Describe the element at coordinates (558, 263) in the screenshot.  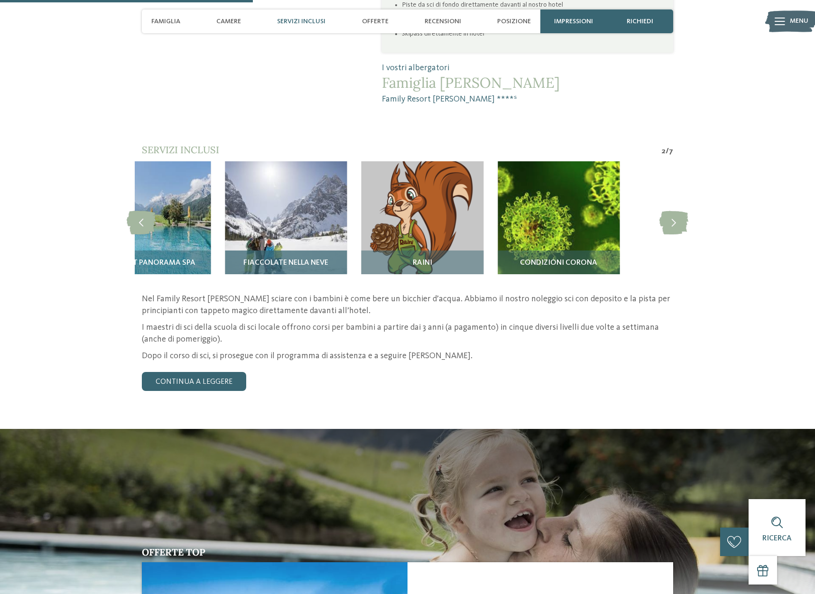
I see `span: Condizioni Corona` at that location.